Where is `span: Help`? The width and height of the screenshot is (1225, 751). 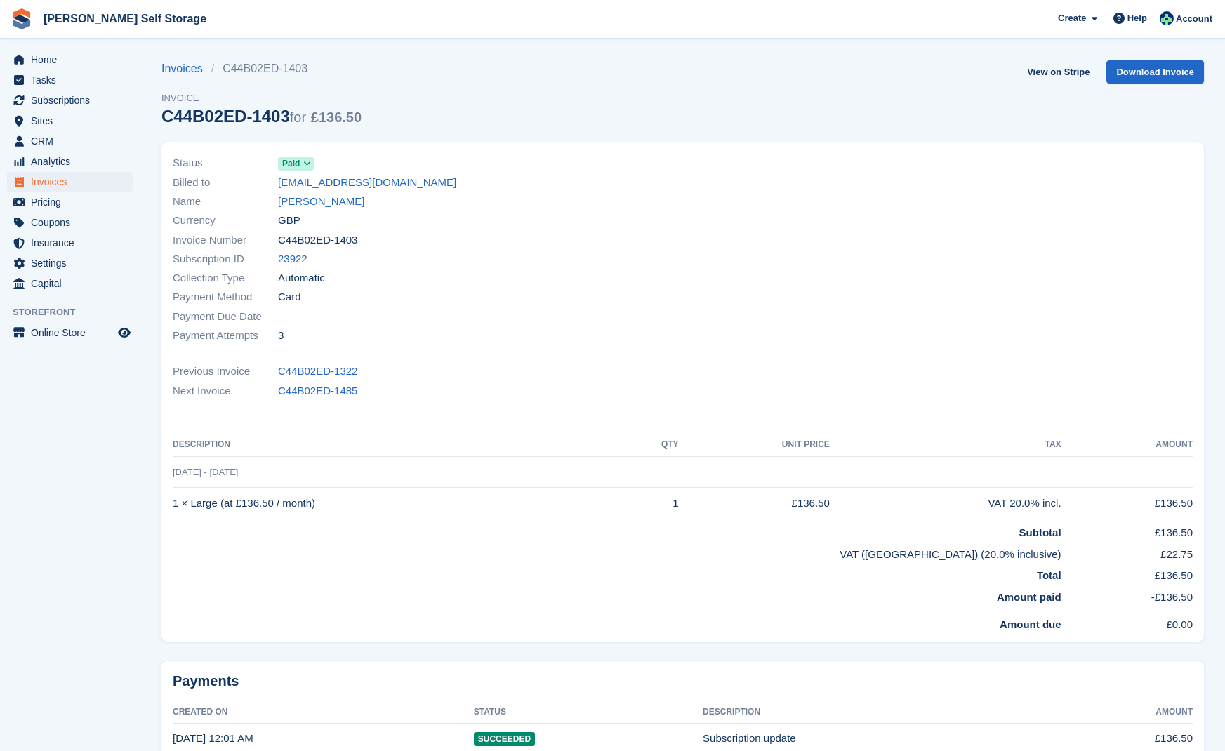
span: Help is located at coordinates (1138, 18).